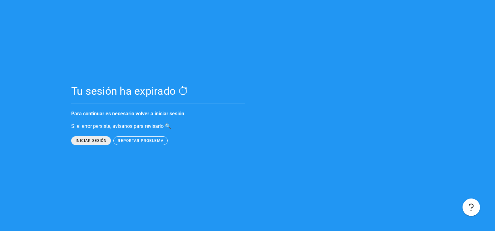 This screenshot has width=495, height=231. I want to click on span: reportar problema, so click(140, 140).